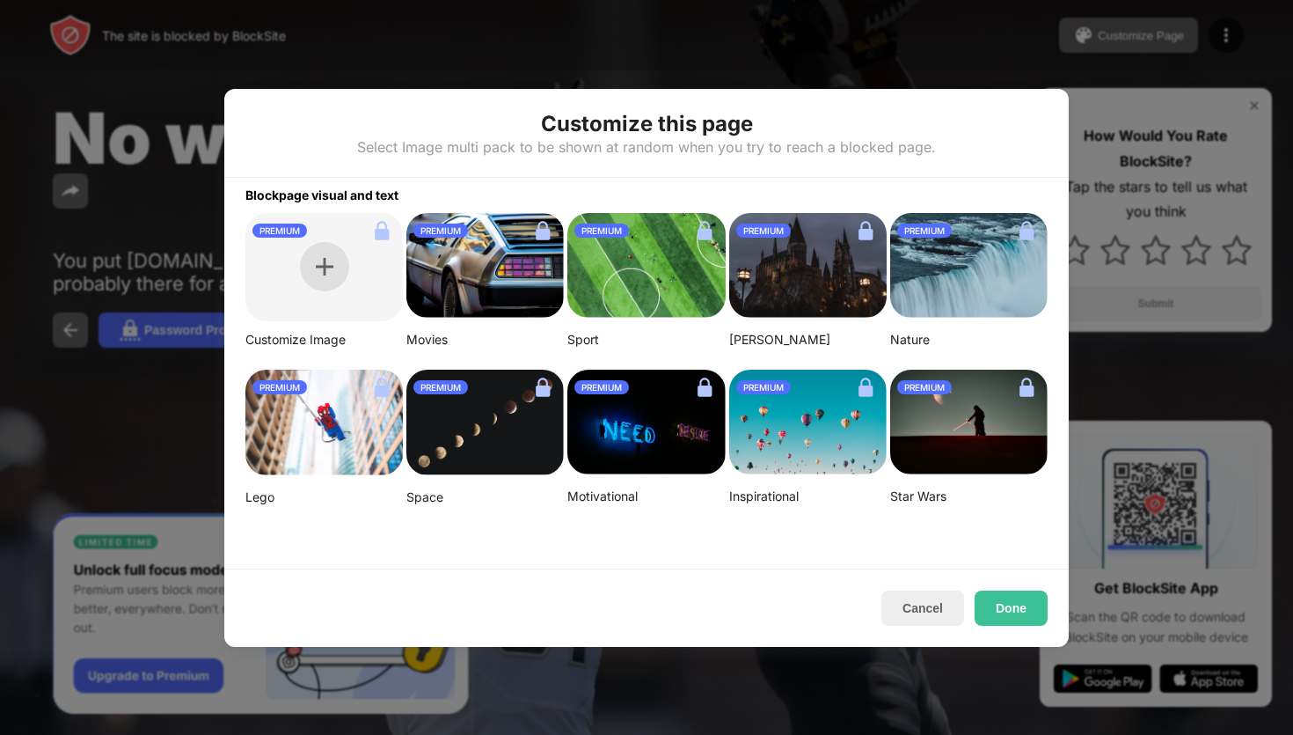 This screenshot has width=1293, height=735. I want to click on div: Blockpage visual and text, so click(647, 190).